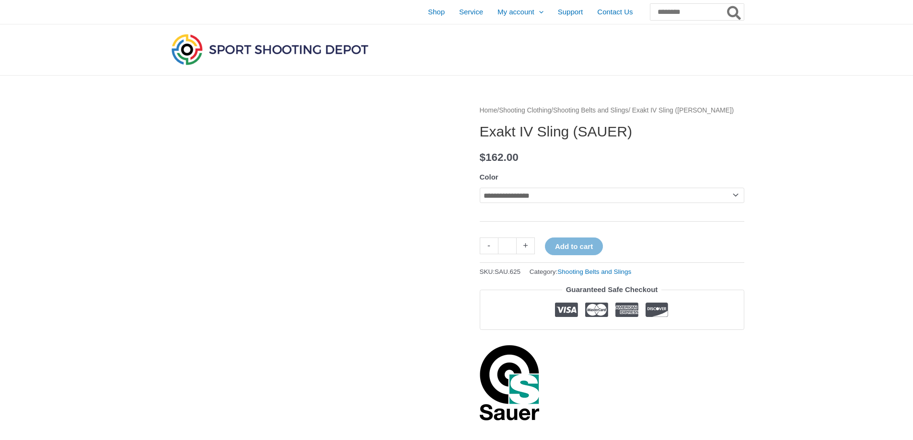 This screenshot has height=440, width=913. I want to click on legend: Guaranteed Safe Checkout, so click(612, 290).